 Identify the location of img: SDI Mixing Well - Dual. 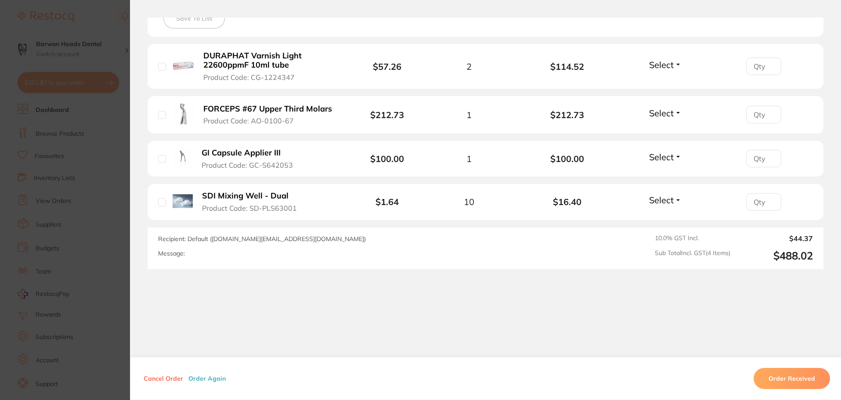
(183, 201).